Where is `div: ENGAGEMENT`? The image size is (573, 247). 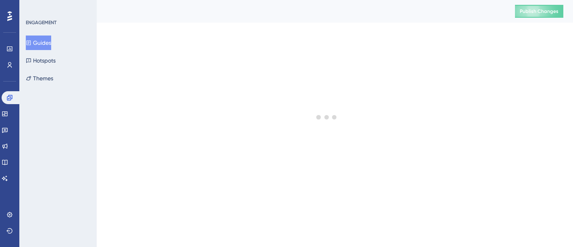
div: ENGAGEMENT is located at coordinates (41, 23).